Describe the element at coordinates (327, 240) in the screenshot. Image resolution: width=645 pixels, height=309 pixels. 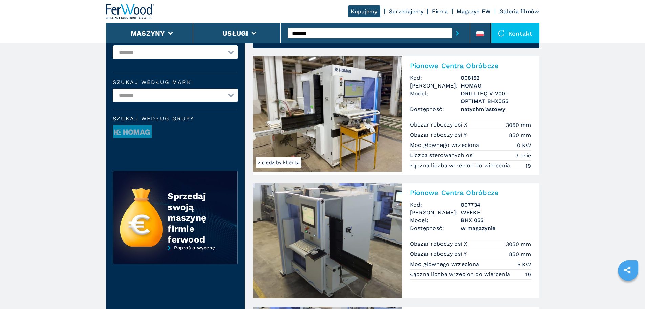
I see `img: Pionowe Centra Obróbcze WEEKE BHX 055` at that location.